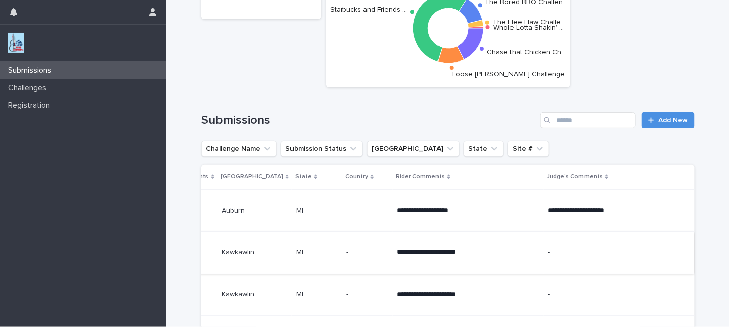  What do you see at coordinates (574, 177) in the screenshot?
I see `p: Judge's Comments` at bounding box center [574, 177].